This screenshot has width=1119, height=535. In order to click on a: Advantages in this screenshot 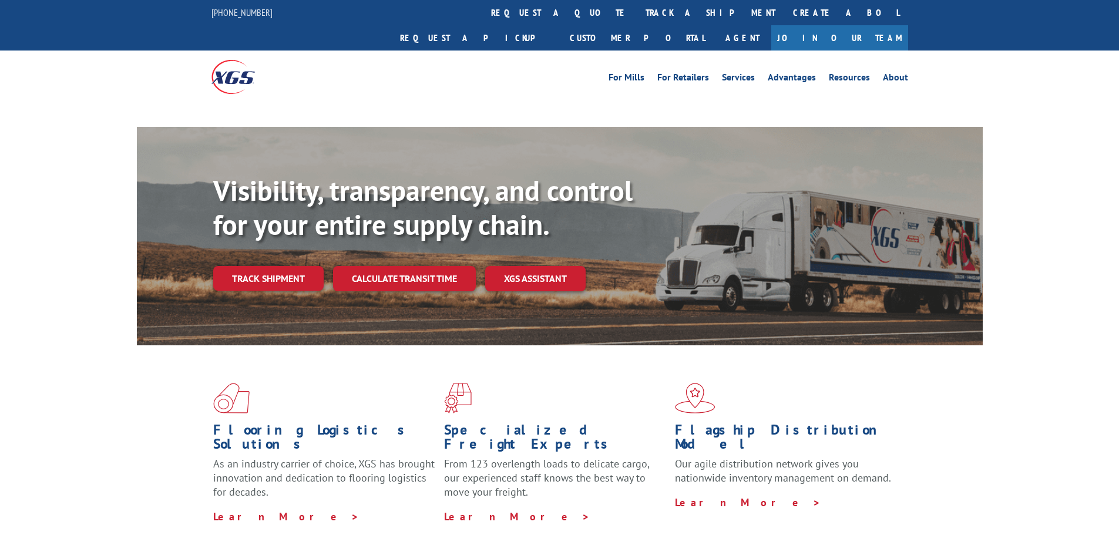, I will do `click(792, 79)`.